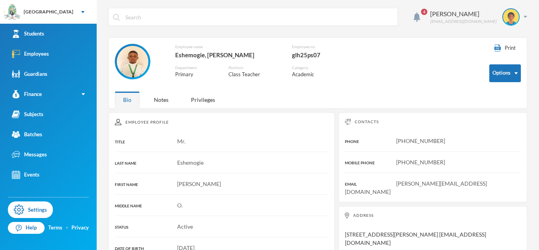 Image resolution: width=539 pixels, height=250 pixels. Describe the element at coordinates (127, 99) in the screenshot. I see `div: Bio` at that location.